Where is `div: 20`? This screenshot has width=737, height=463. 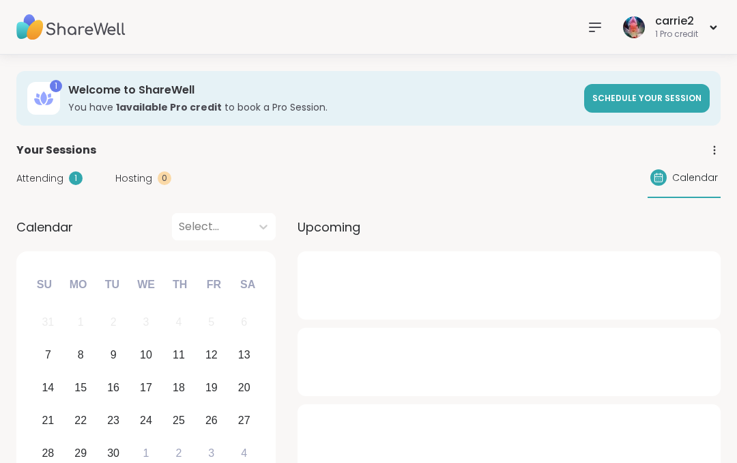 div: 20 is located at coordinates (244, 387).